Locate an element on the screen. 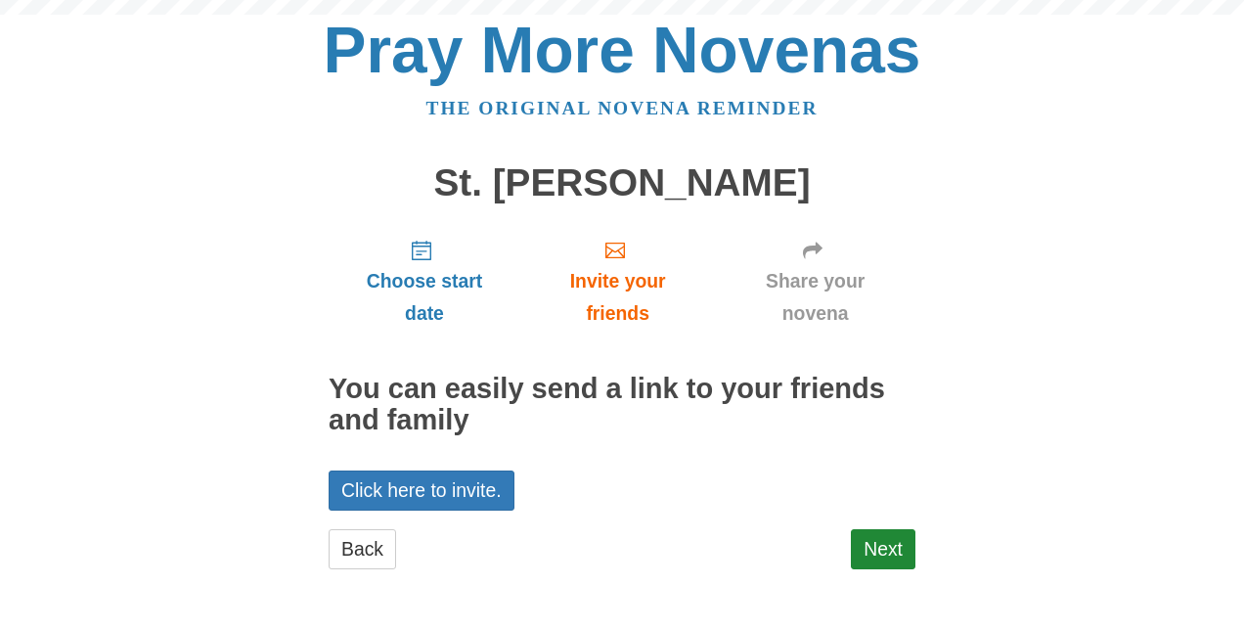 This screenshot has height=630, width=1244. span: Invite your friends is located at coordinates (617, 297).